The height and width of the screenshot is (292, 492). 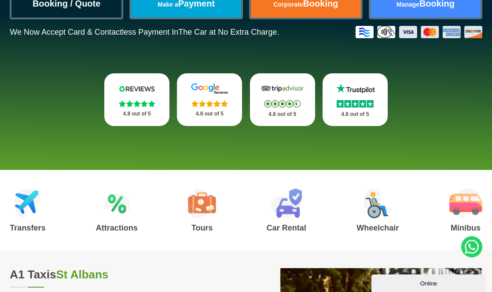 What do you see at coordinates (408, 4) in the screenshot?
I see `span: Manage` at bounding box center [408, 4].